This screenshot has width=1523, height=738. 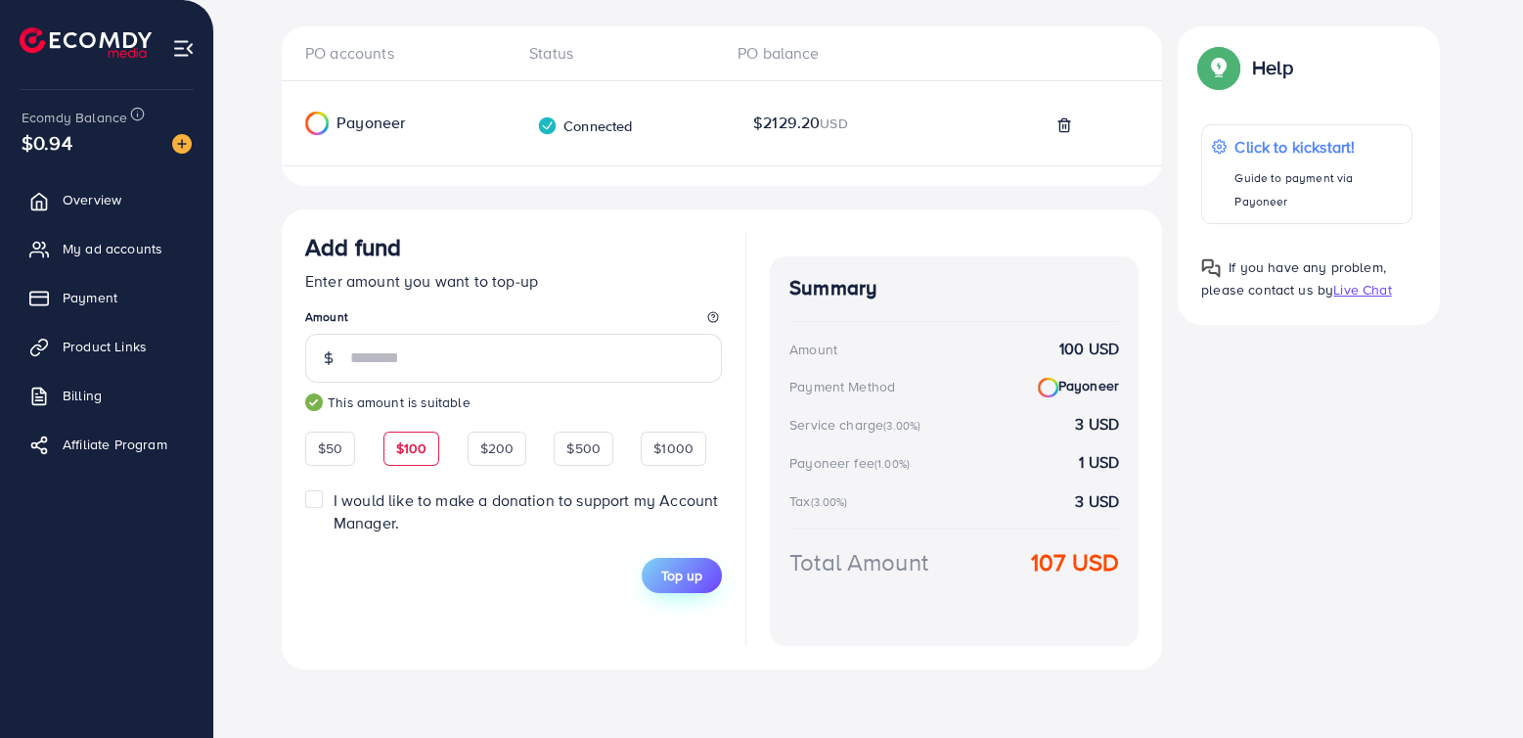 I want to click on div: Service charge, so click(x=858, y=425).